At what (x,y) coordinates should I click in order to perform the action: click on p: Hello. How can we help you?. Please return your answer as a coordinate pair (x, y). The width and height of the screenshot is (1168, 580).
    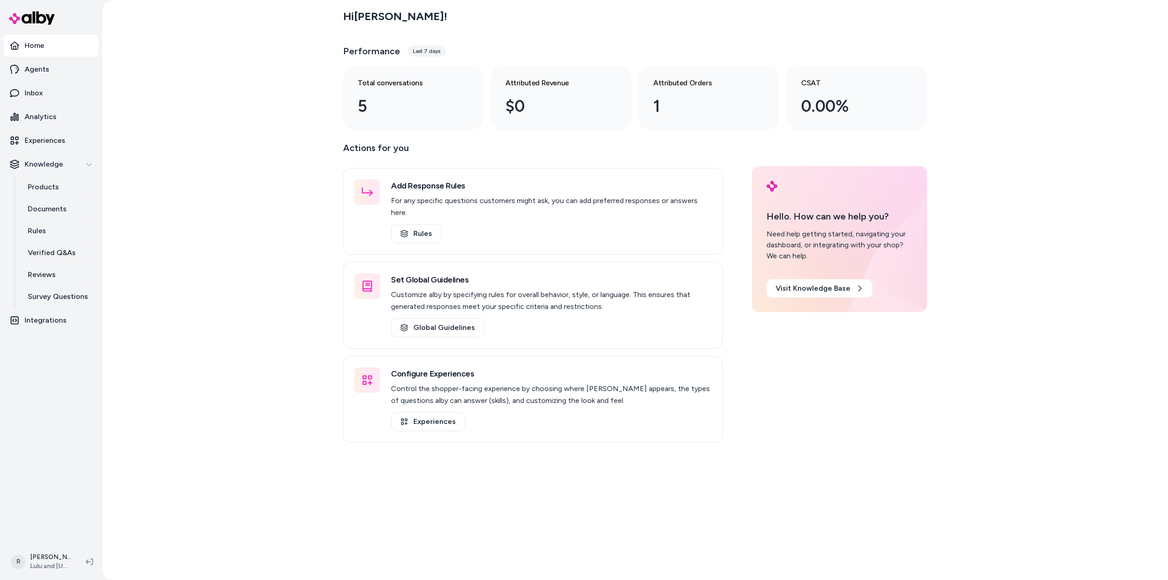
    Looking at the image, I should click on (839, 216).